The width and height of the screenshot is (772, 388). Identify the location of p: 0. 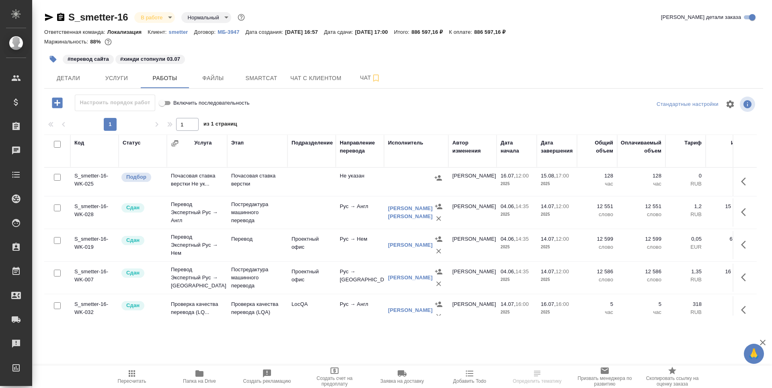
(728, 176).